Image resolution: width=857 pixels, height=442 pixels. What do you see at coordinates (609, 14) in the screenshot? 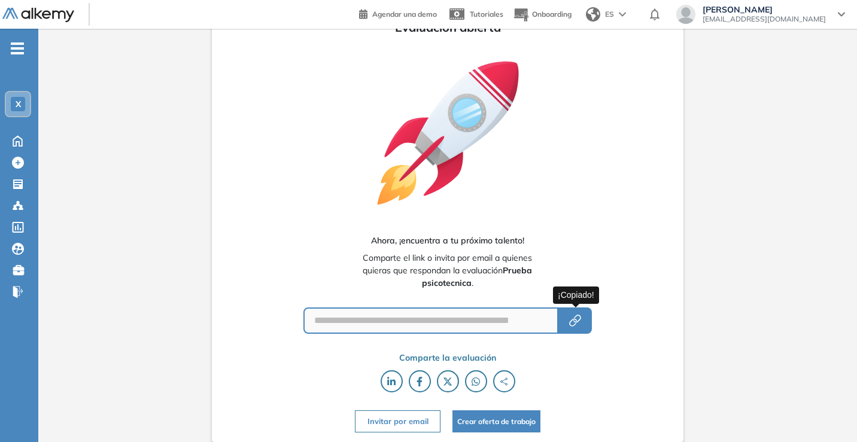
I see `span: ES` at bounding box center [609, 14].